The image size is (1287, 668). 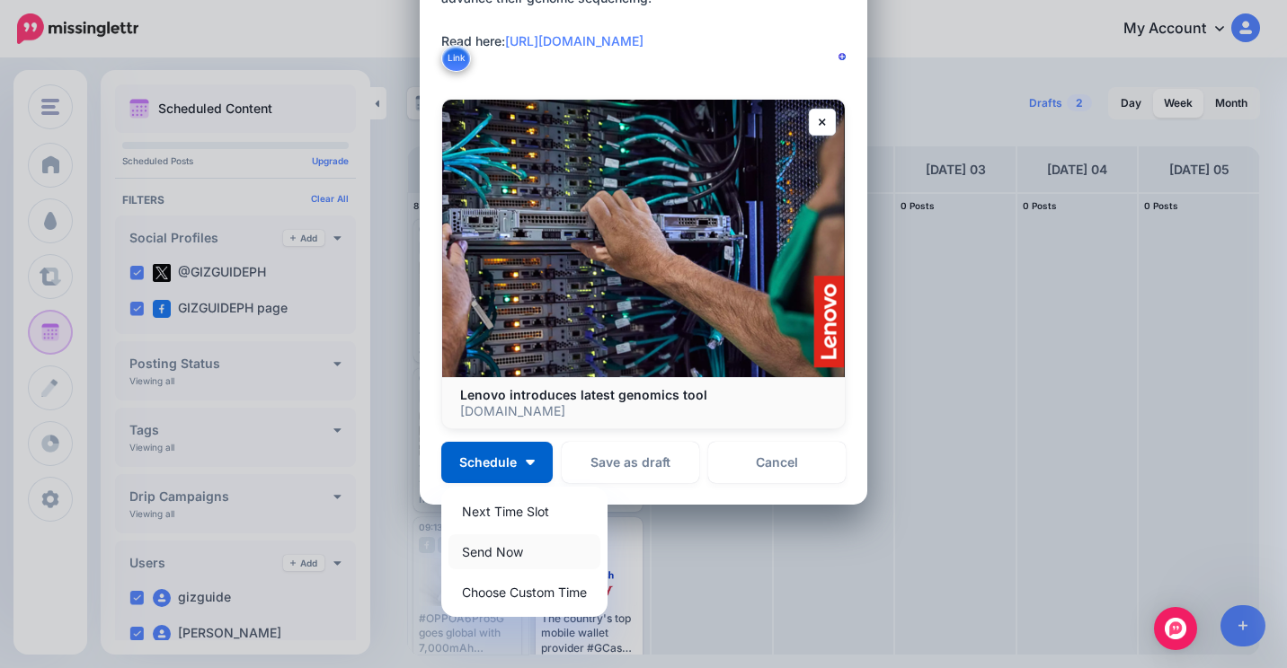 What do you see at coordinates (497, 463) in the screenshot?
I see `button: Schedule` at bounding box center [497, 463].